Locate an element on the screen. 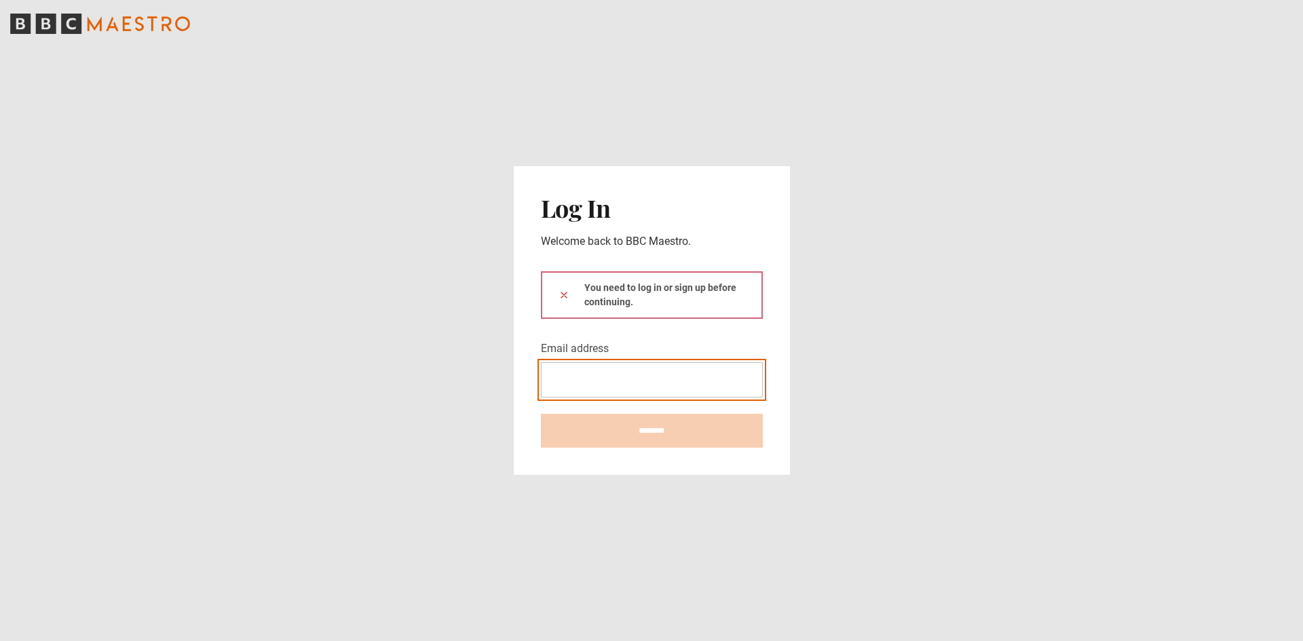 The width and height of the screenshot is (1303, 641). a: BBC Maestro is located at coordinates (100, 24).